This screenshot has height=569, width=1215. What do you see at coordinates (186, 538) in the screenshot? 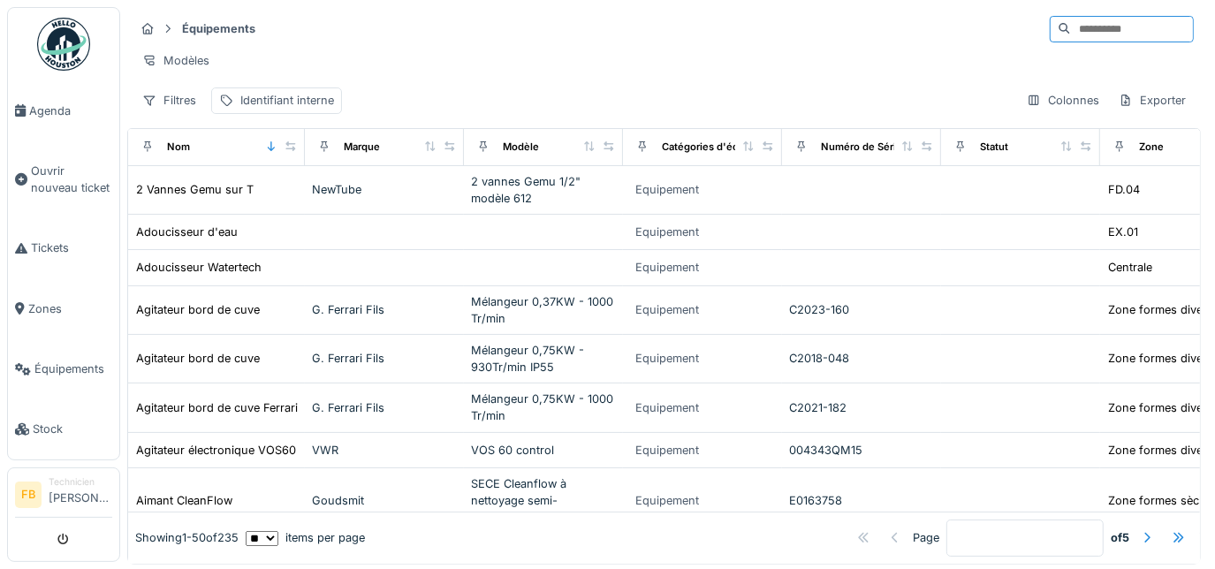
I see `div: Showing 1 - 50 of 235` at bounding box center [186, 538].